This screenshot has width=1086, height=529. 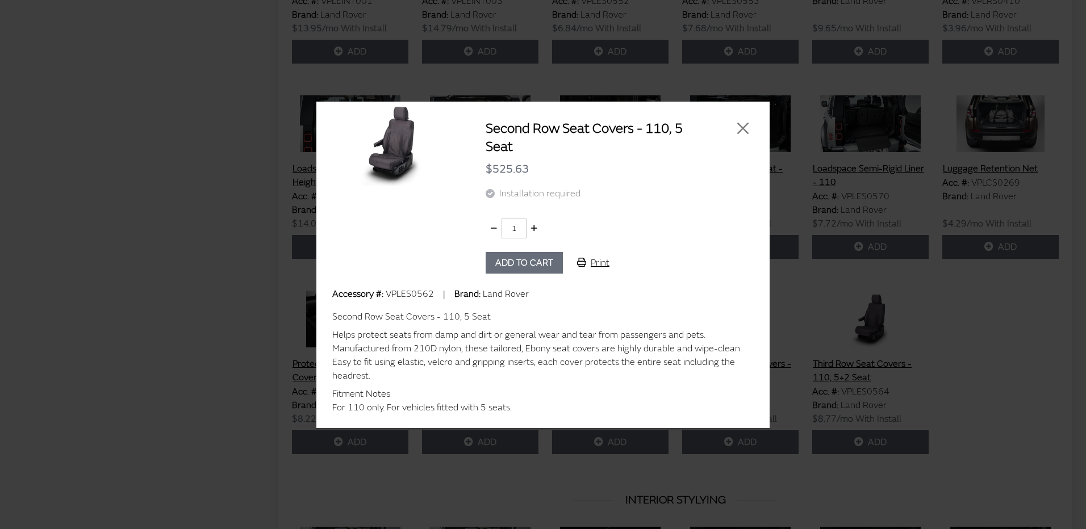 What do you see at coordinates (618, 169) in the screenshot?
I see `div: $525.63` at bounding box center [618, 169].